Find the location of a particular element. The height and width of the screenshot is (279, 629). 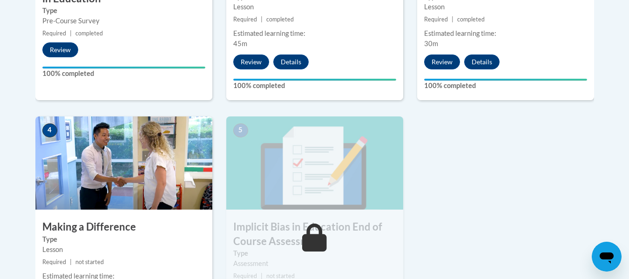

h3: Making a Difference is located at coordinates (124, 227).